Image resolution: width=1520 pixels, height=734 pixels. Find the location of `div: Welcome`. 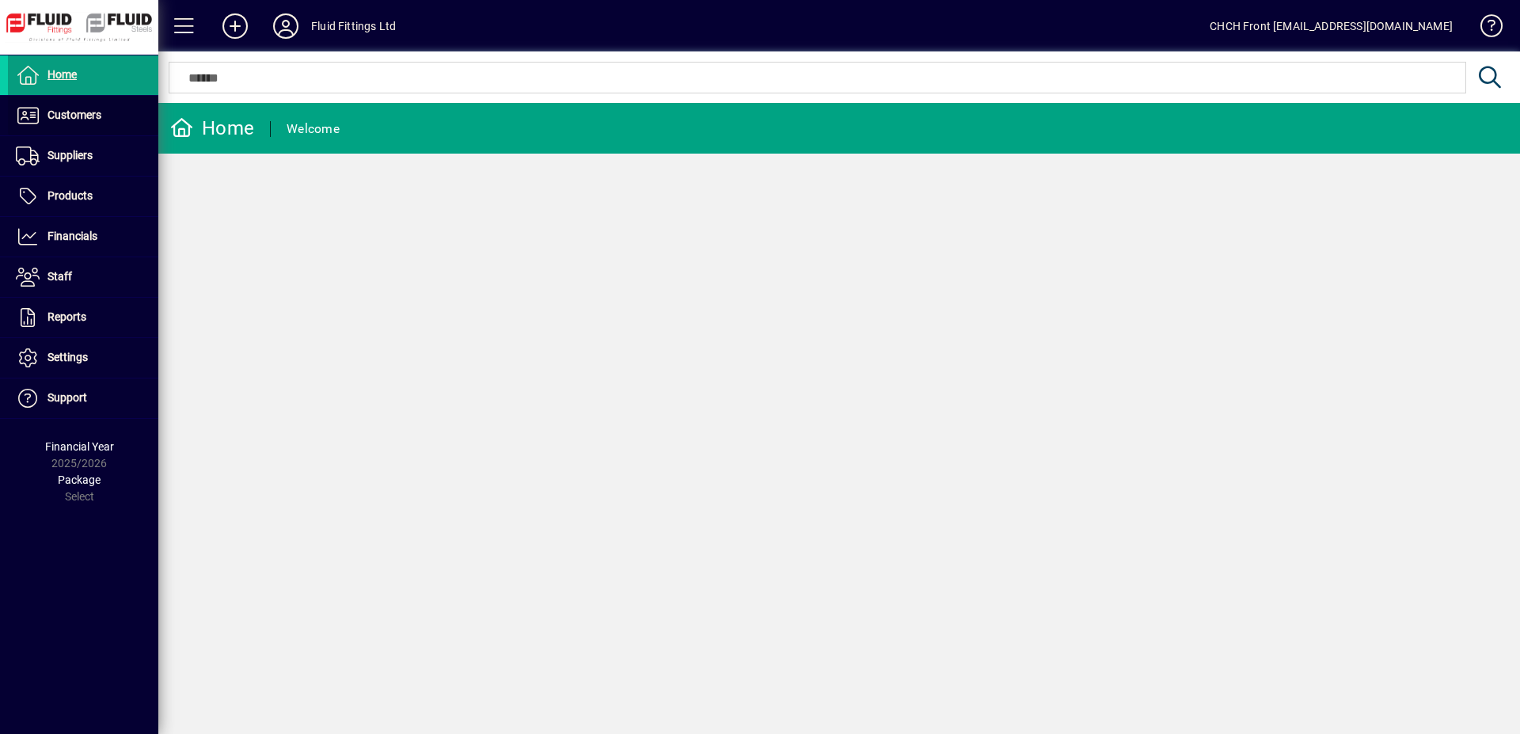

div: Welcome is located at coordinates (313, 129).